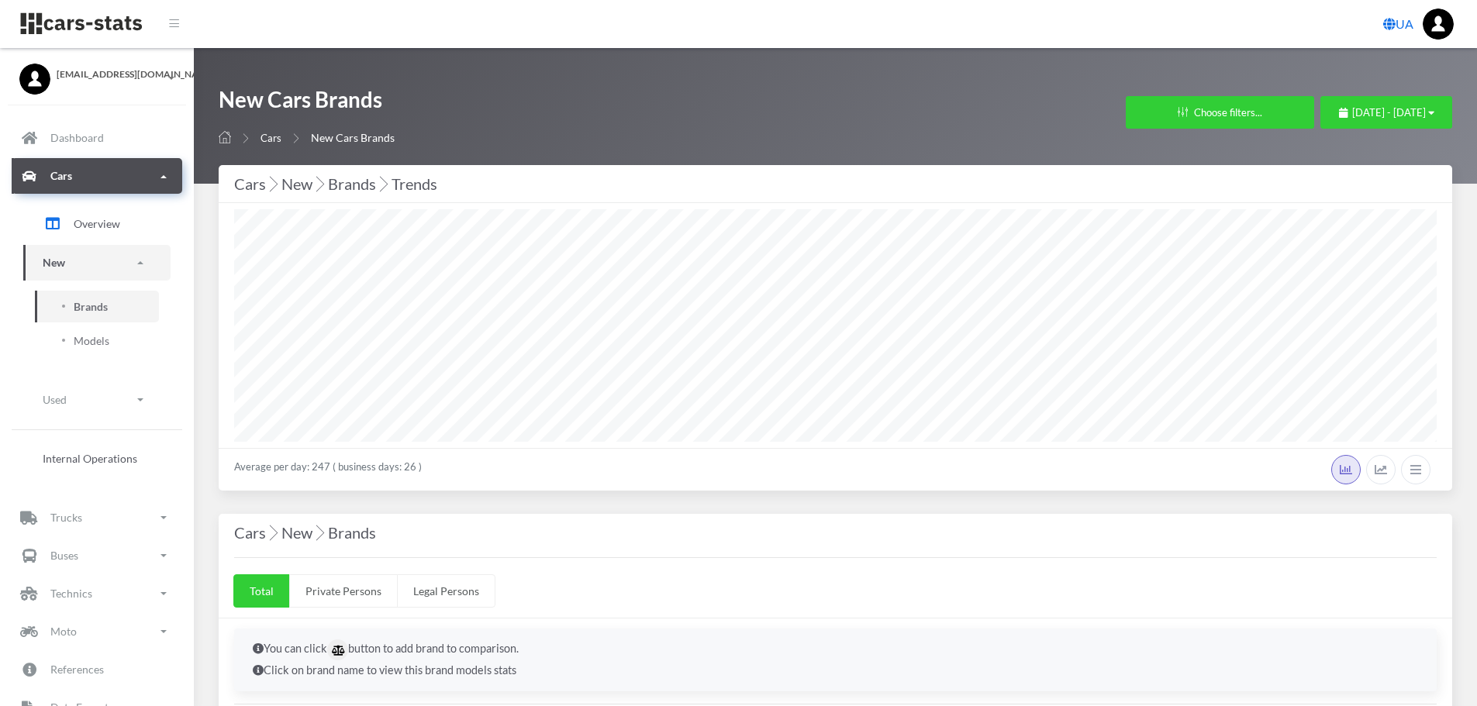 This screenshot has height=706, width=1477. What do you see at coordinates (97, 458) in the screenshot?
I see `a: Internal Operations` at bounding box center [97, 458].